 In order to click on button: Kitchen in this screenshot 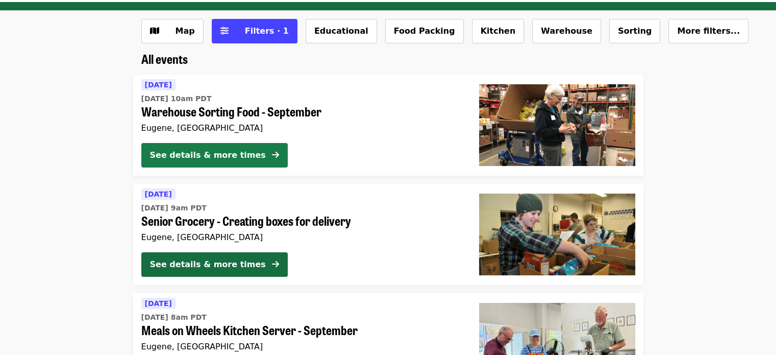, I will do `click(498, 31)`.